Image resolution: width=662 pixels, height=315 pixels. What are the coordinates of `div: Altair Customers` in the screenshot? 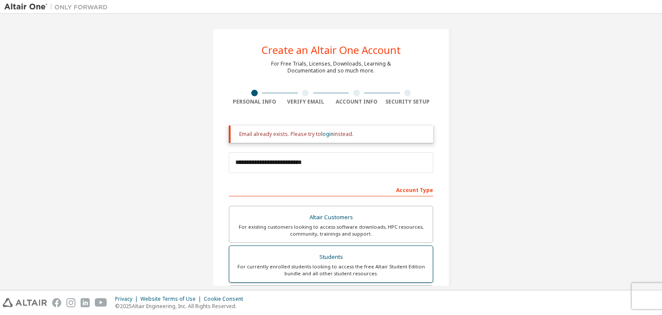 It's located at (331, 217).